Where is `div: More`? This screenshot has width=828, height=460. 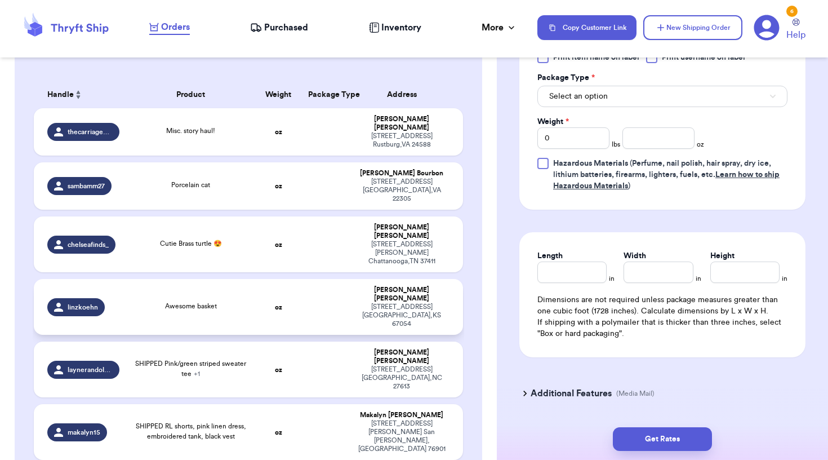
div: More is located at coordinates (499, 28).